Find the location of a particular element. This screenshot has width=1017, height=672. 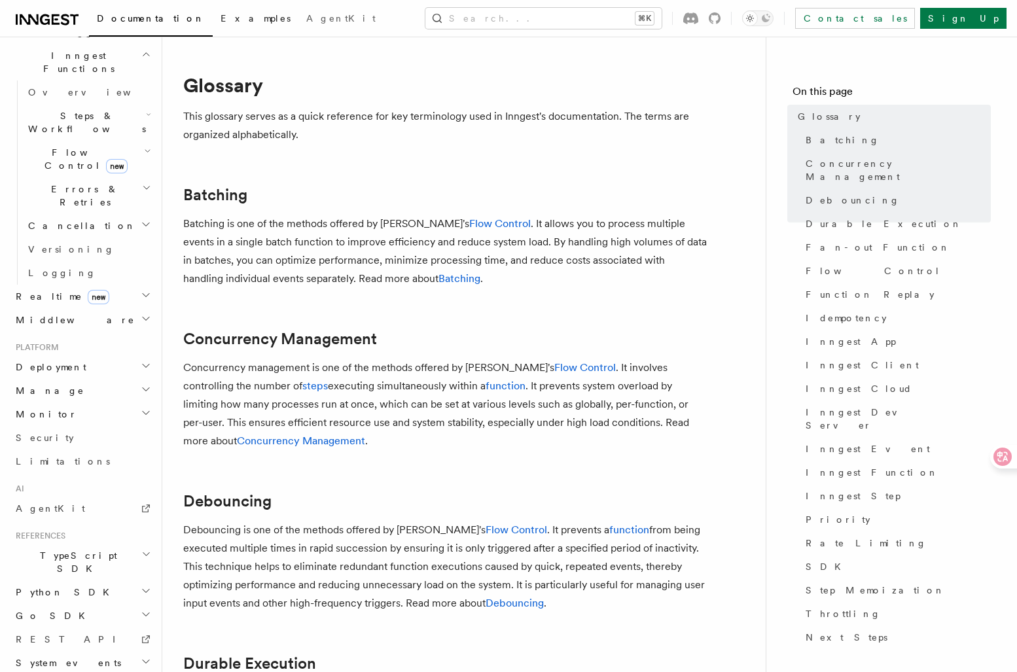

p: This glossary serves as a quick reference for key terminology used in Inngest's documentation. Th... is located at coordinates (445, 126).